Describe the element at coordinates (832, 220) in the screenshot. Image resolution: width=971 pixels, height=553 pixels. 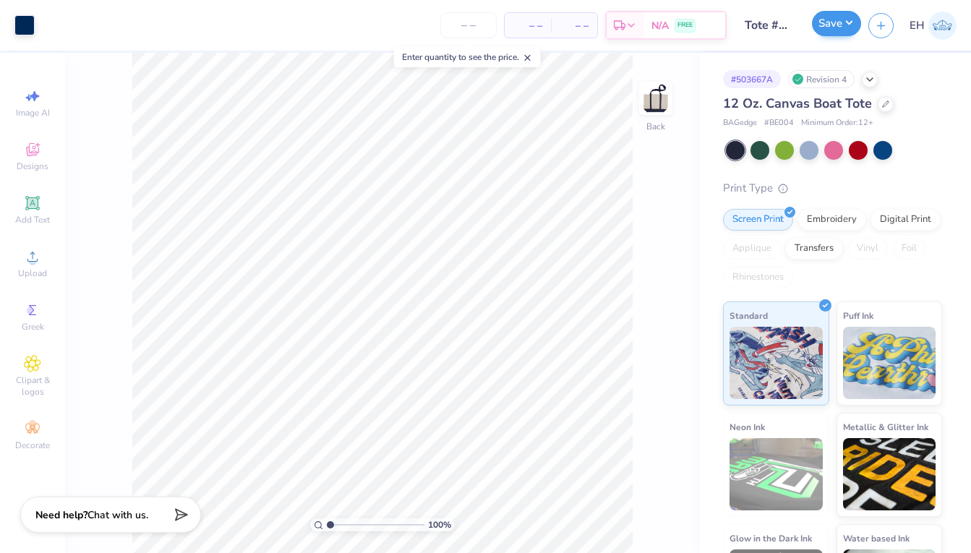
I see `div: Embroidery` at that location.